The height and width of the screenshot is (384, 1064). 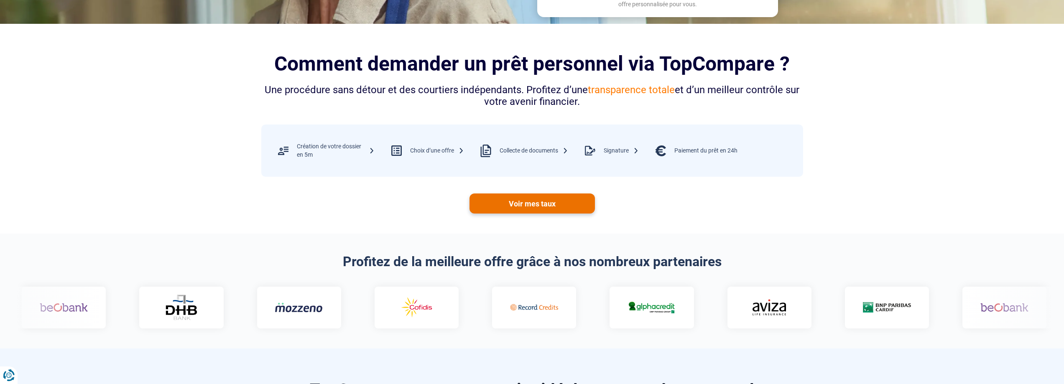 What do you see at coordinates (532, 64) in the screenshot?
I see `h2: Comment demander un prêt personnel via TopCompare ?` at bounding box center [532, 64].